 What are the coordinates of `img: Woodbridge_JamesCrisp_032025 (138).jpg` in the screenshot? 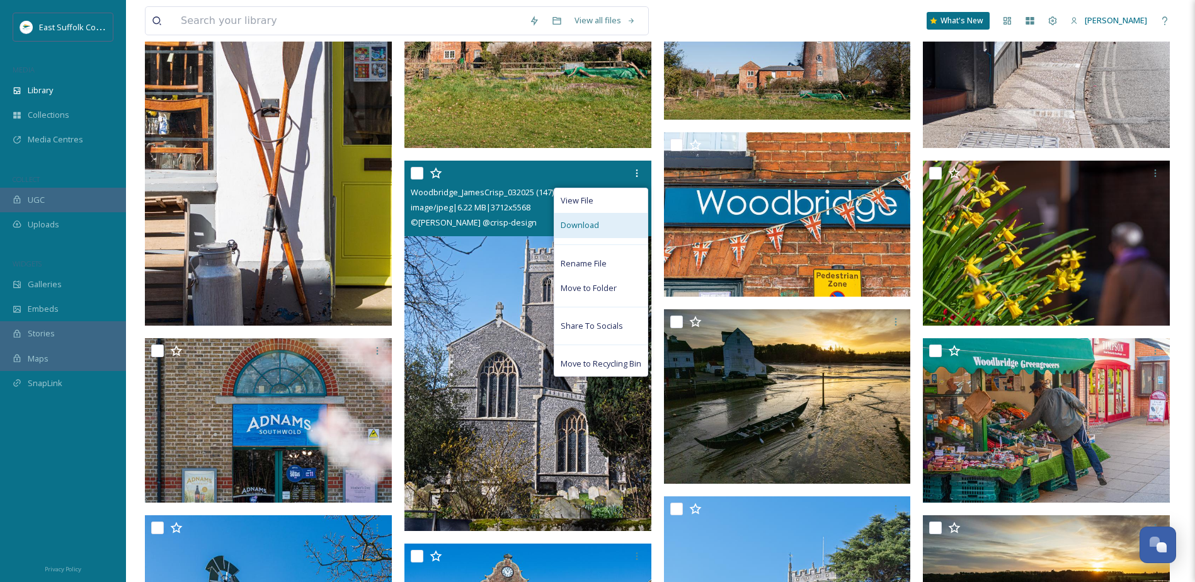 It's located at (787, 396).